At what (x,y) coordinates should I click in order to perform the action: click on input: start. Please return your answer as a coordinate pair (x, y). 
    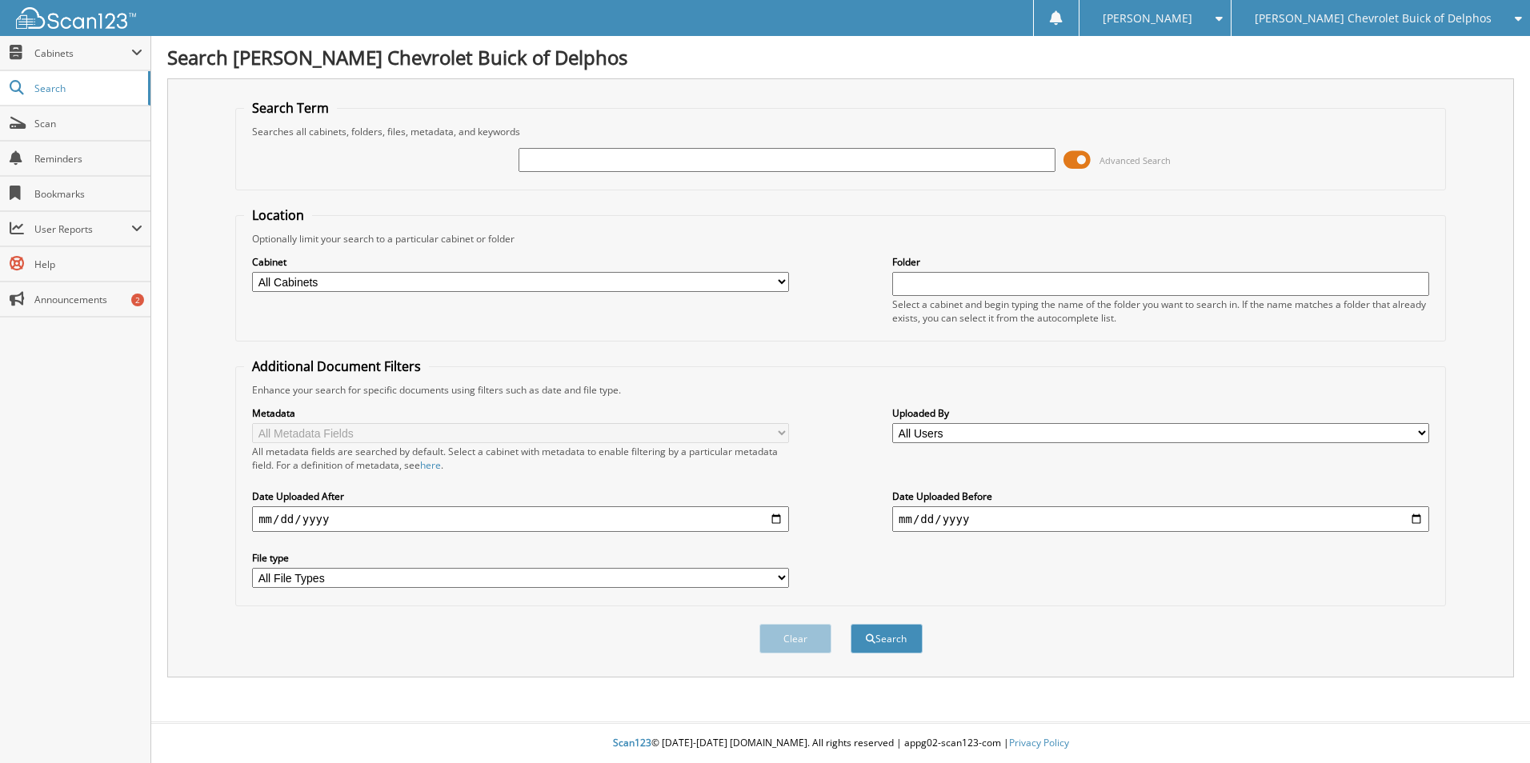
    Looking at the image, I should click on (520, 519).